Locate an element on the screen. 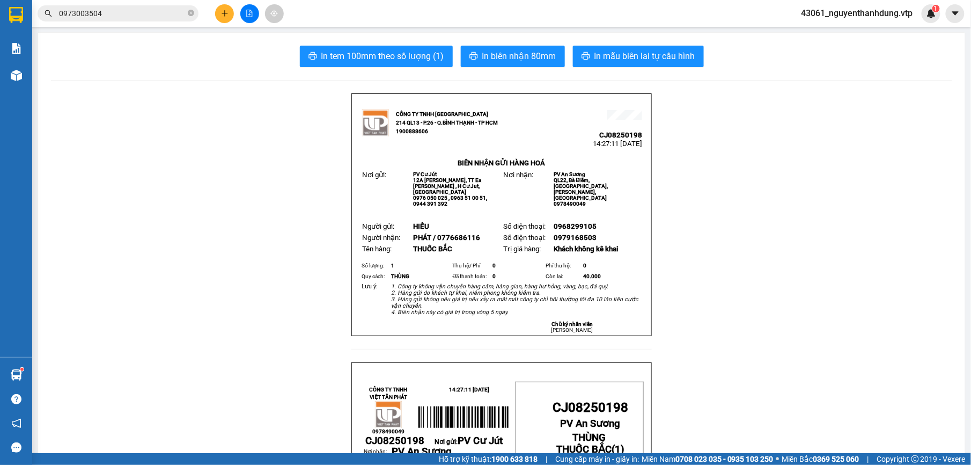 The height and width of the screenshot is (465, 971). td: Số lượng: is located at coordinates (374, 266).